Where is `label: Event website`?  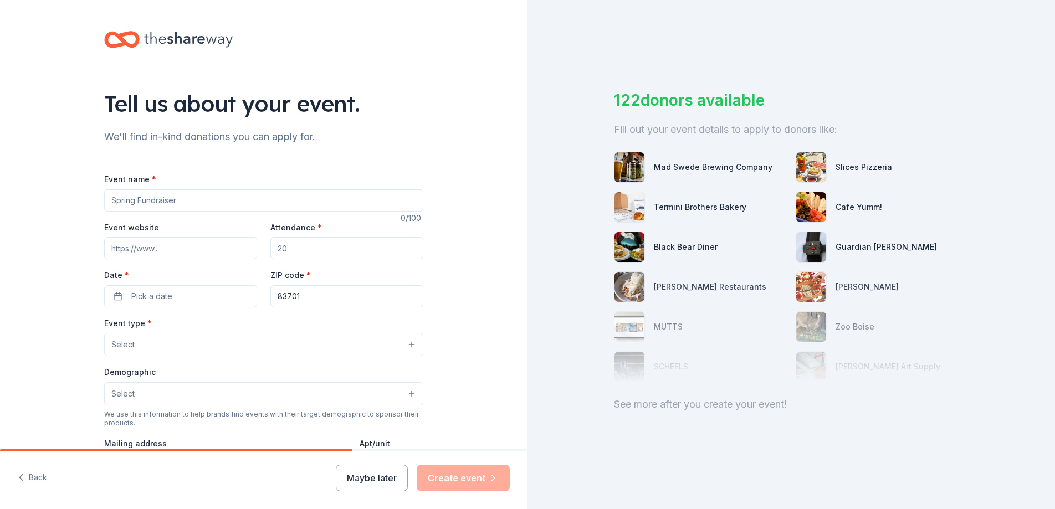 label: Event website is located at coordinates (131, 228).